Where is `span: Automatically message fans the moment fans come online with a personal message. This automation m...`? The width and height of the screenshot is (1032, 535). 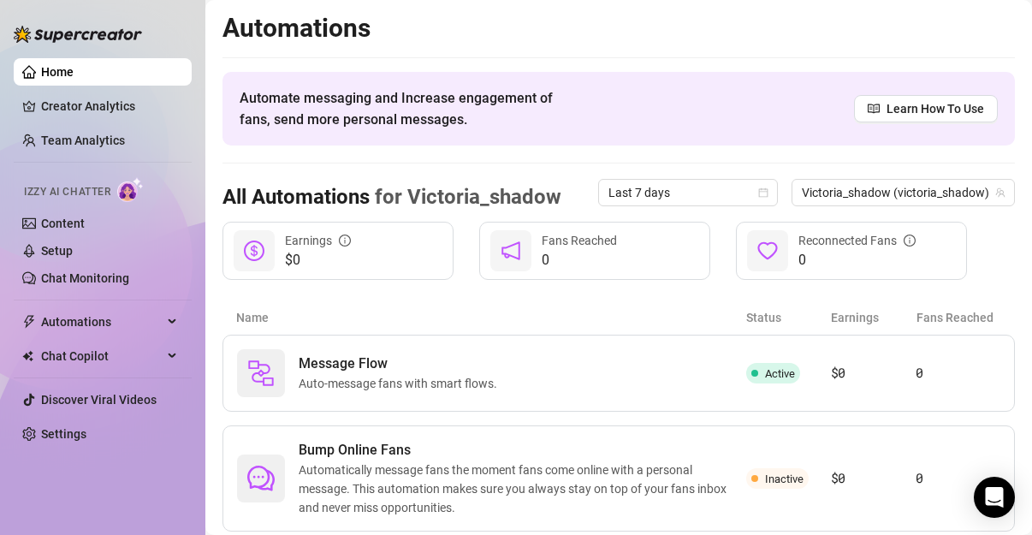
span: Automatically message fans the moment fans come online with a personal message. This automation m... is located at coordinates (522, 489).